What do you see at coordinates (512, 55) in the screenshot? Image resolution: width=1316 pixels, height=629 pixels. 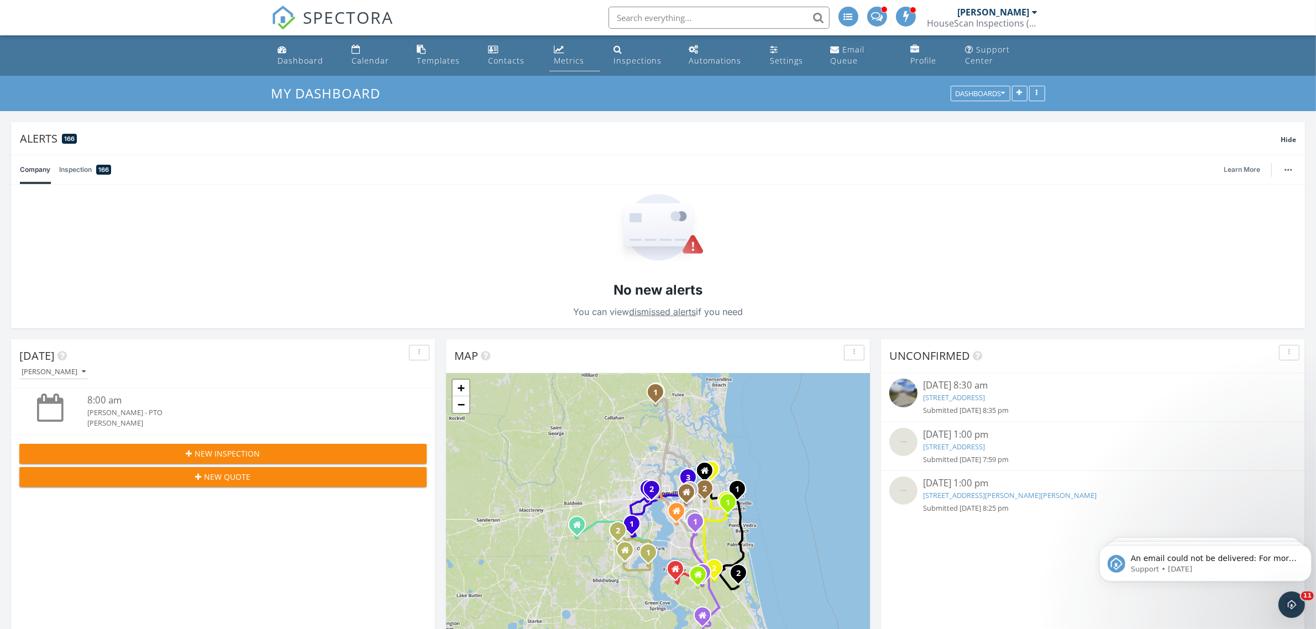 I see `a: Contacts` at bounding box center [512, 55].